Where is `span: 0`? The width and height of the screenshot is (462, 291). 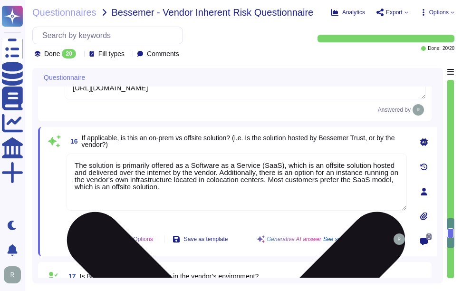 span: 0 is located at coordinates (429, 237).